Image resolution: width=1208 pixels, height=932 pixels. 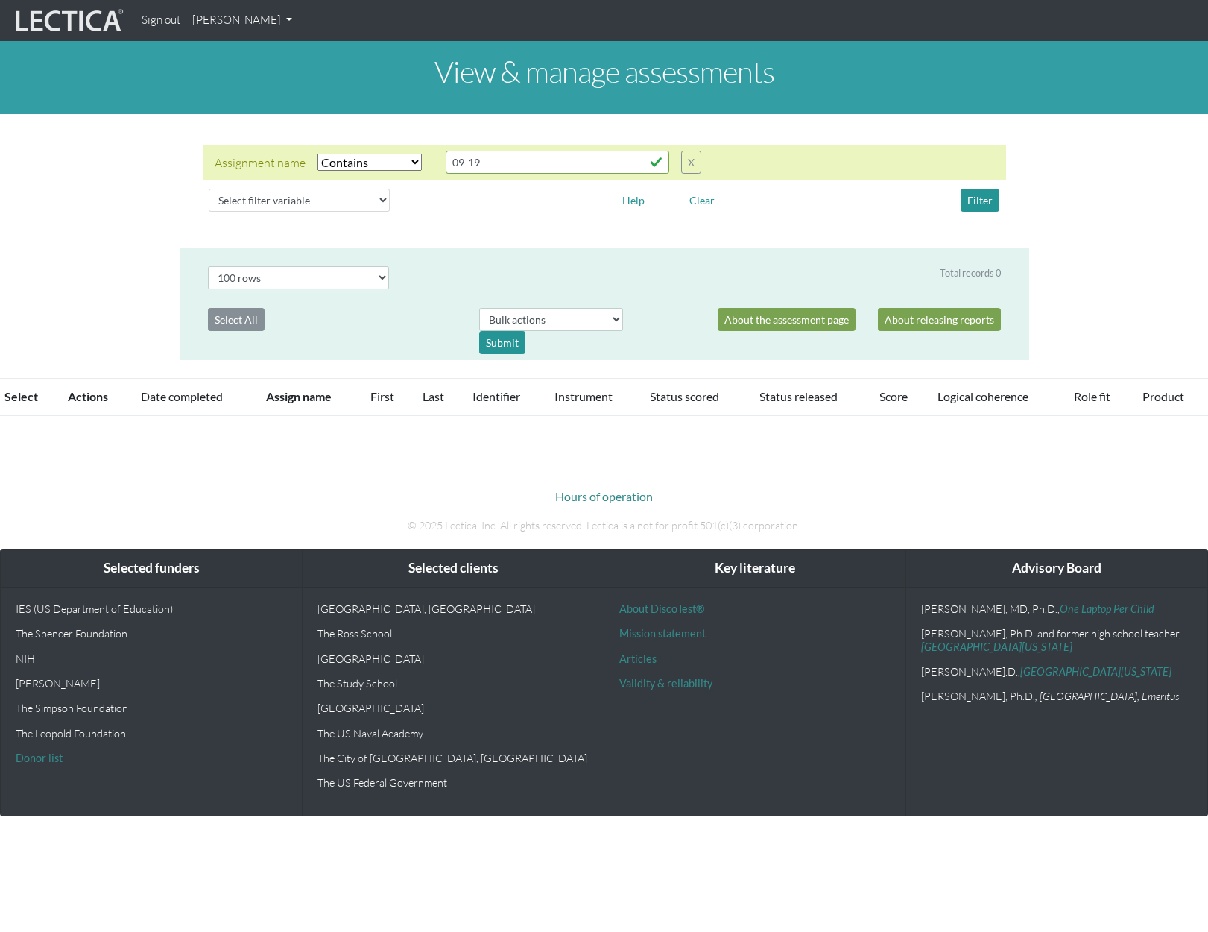 I want to click on p: The Spencer Foundation, so click(x=151, y=633).